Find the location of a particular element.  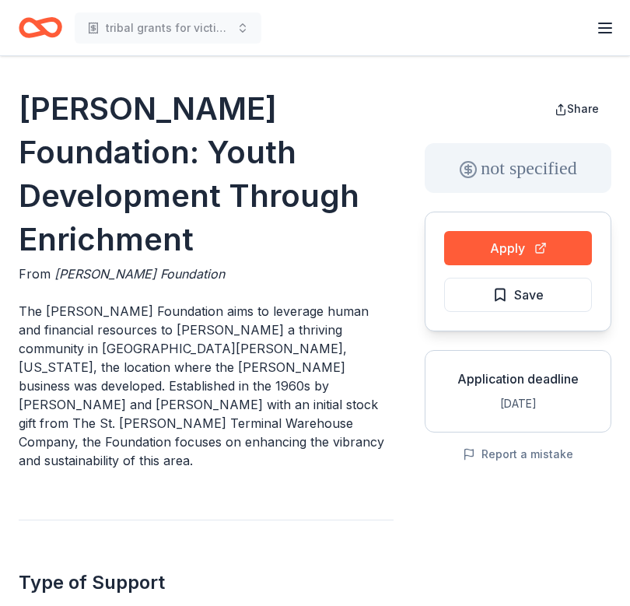

button: Share is located at coordinates (576, 109).